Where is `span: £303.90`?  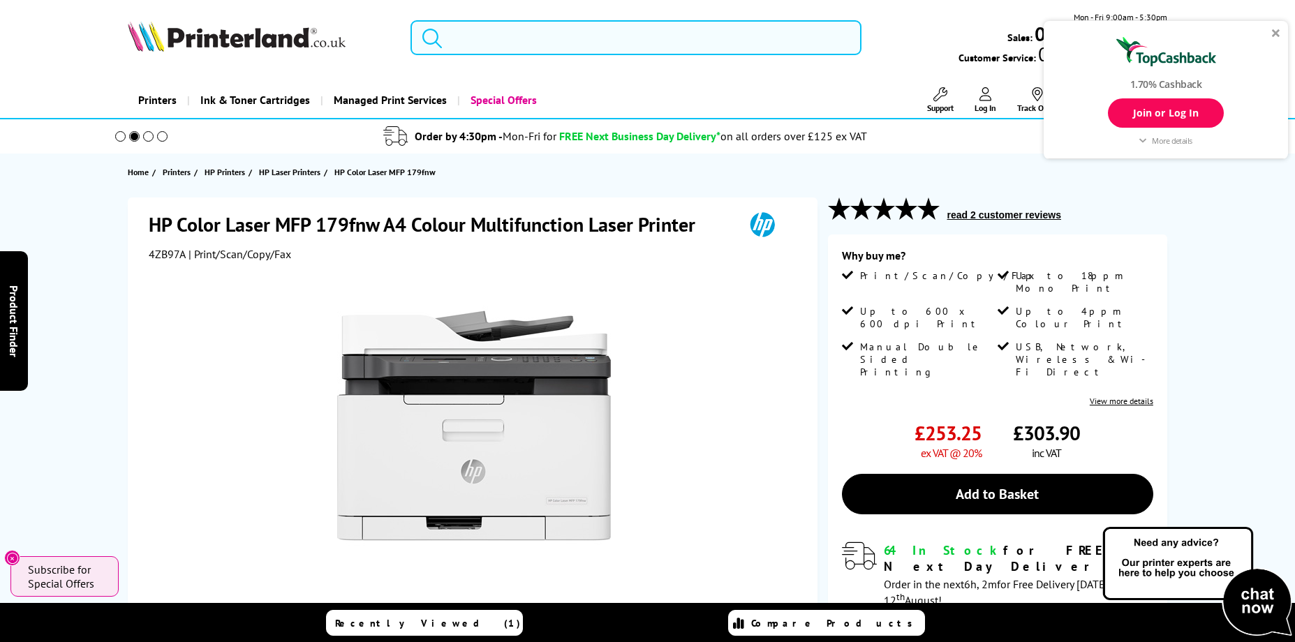 span: £303.90 is located at coordinates (1047, 433).